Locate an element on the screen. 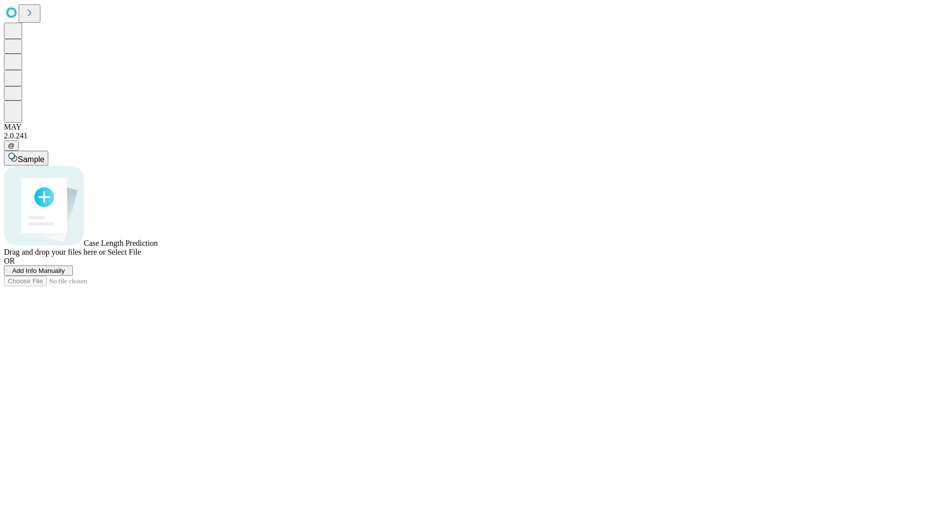 The image size is (946, 532). span: Drag and drop your files here or is located at coordinates (55, 252).